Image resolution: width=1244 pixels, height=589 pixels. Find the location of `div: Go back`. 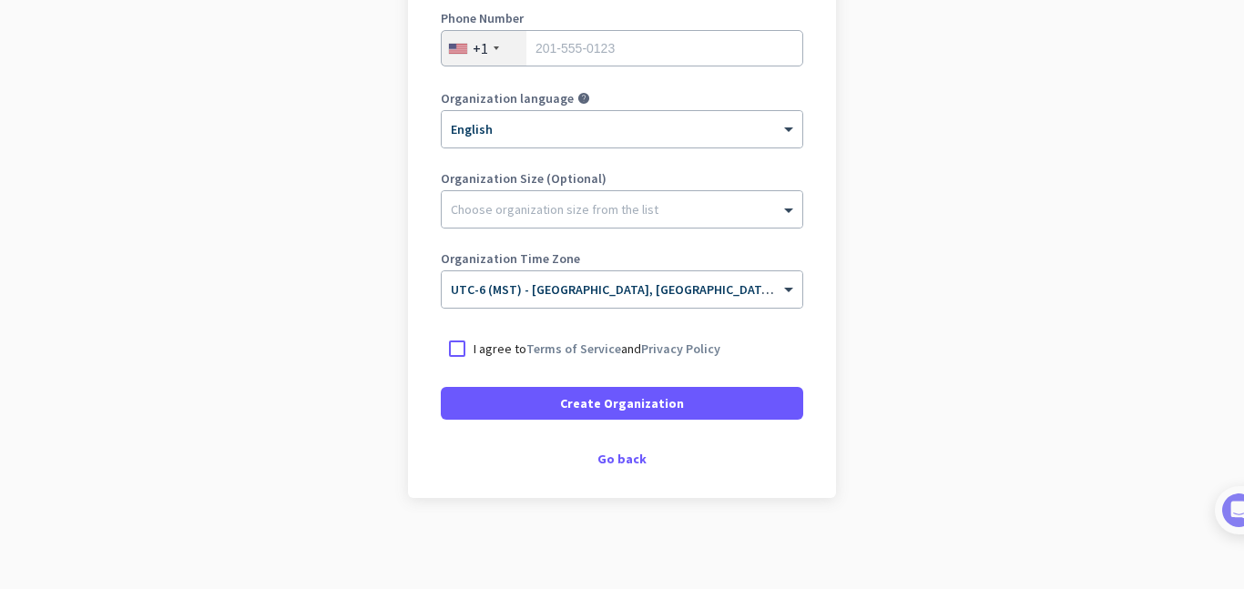

div: Go back is located at coordinates (622, 459).